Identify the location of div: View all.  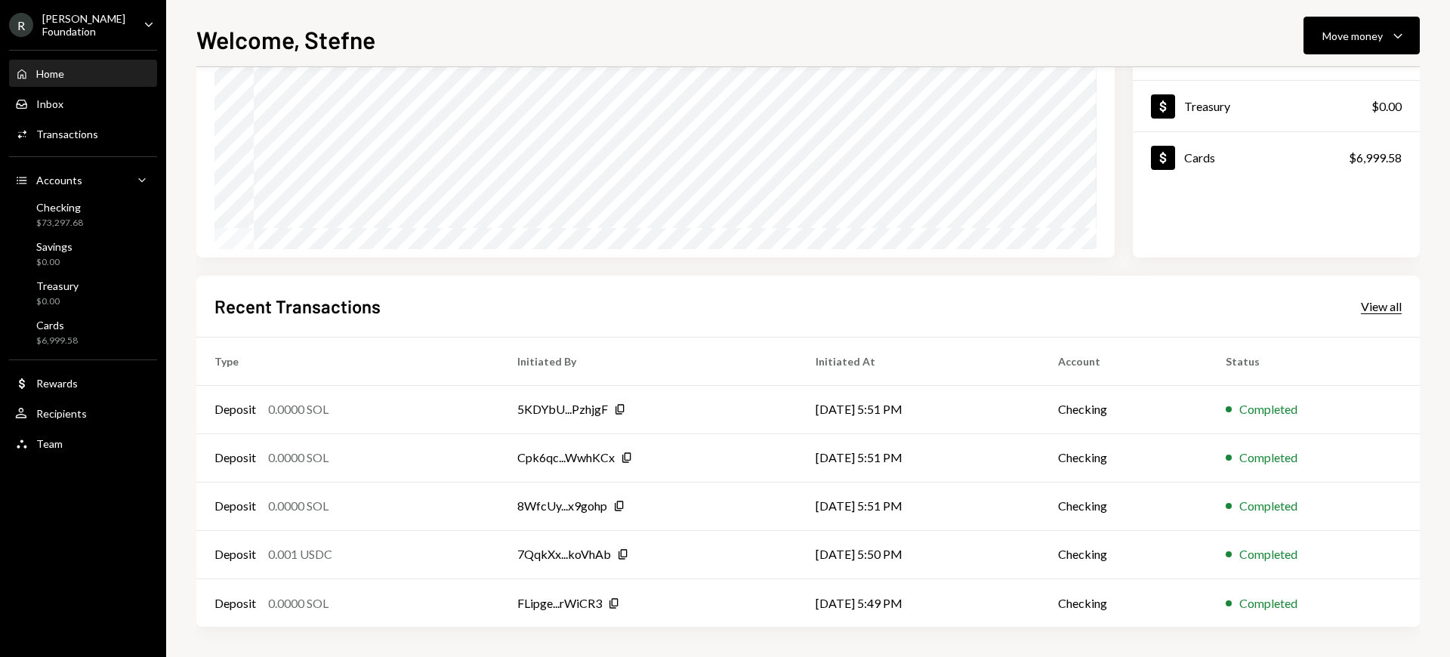
(1381, 307).